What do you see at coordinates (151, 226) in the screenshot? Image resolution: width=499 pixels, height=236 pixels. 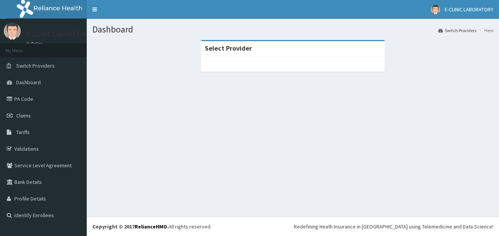 I see `a: RelianceHMO` at bounding box center [151, 226].